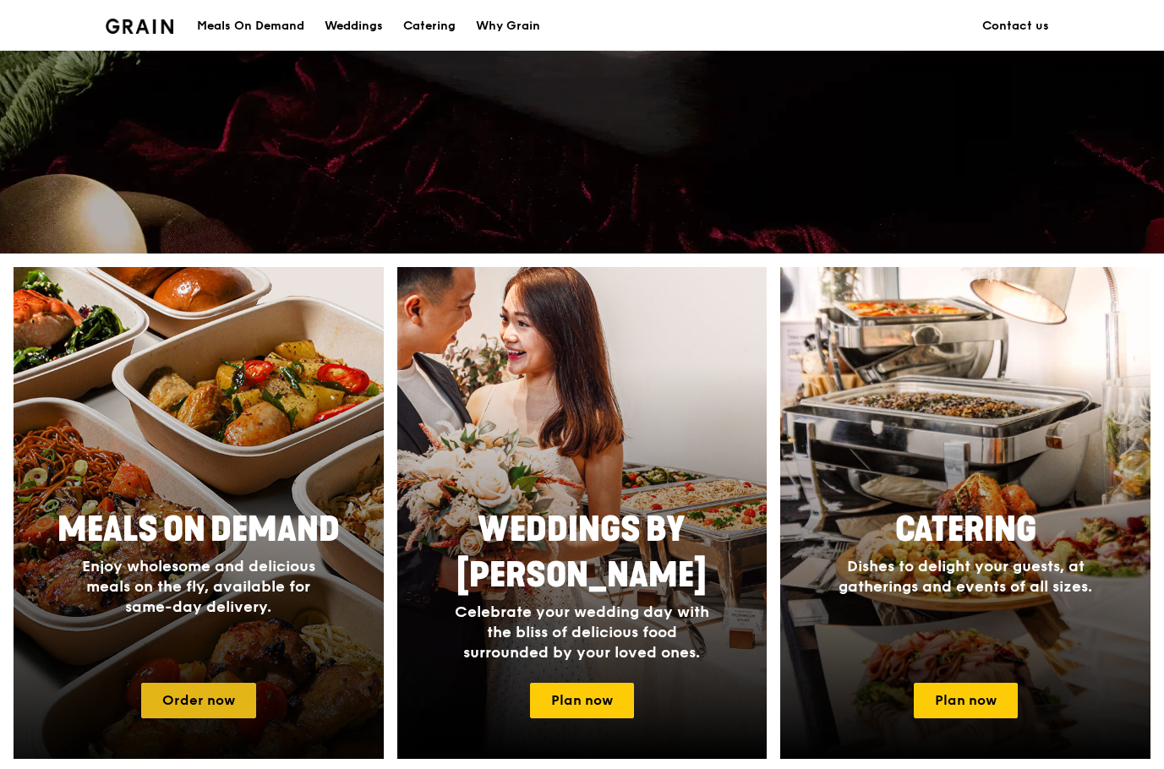 Image resolution: width=1164 pixels, height=769 pixels. I want to click on a: Contact us, so click(1015, 26).